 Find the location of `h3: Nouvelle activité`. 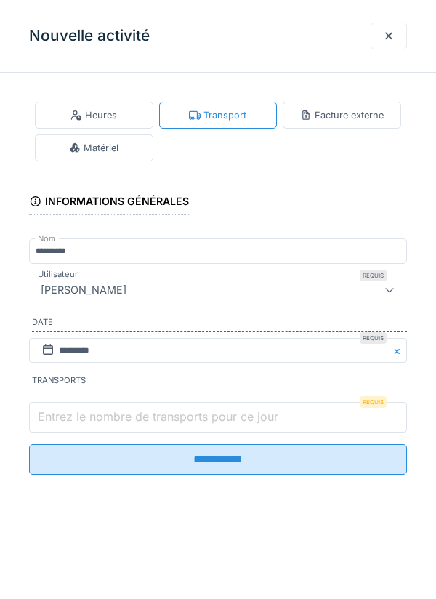

h3: Nouvelle activité is located at coordinates (89, 36).